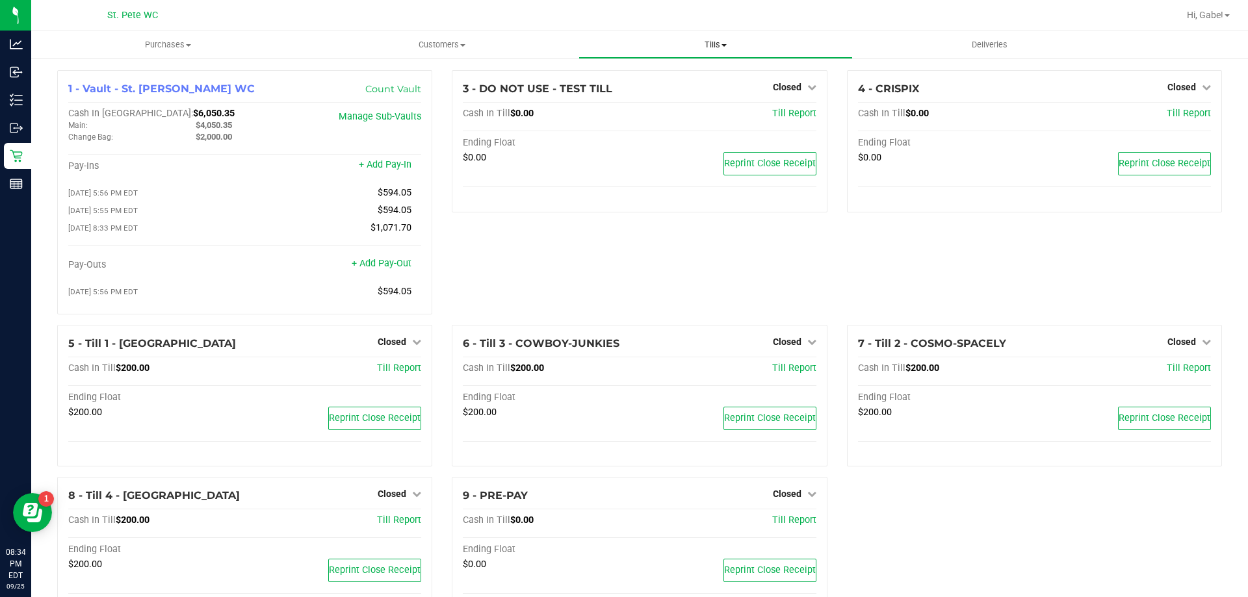  Describe the element at coordinates (168, 45) in the screenshot. I see `span: Purchases` at that location.